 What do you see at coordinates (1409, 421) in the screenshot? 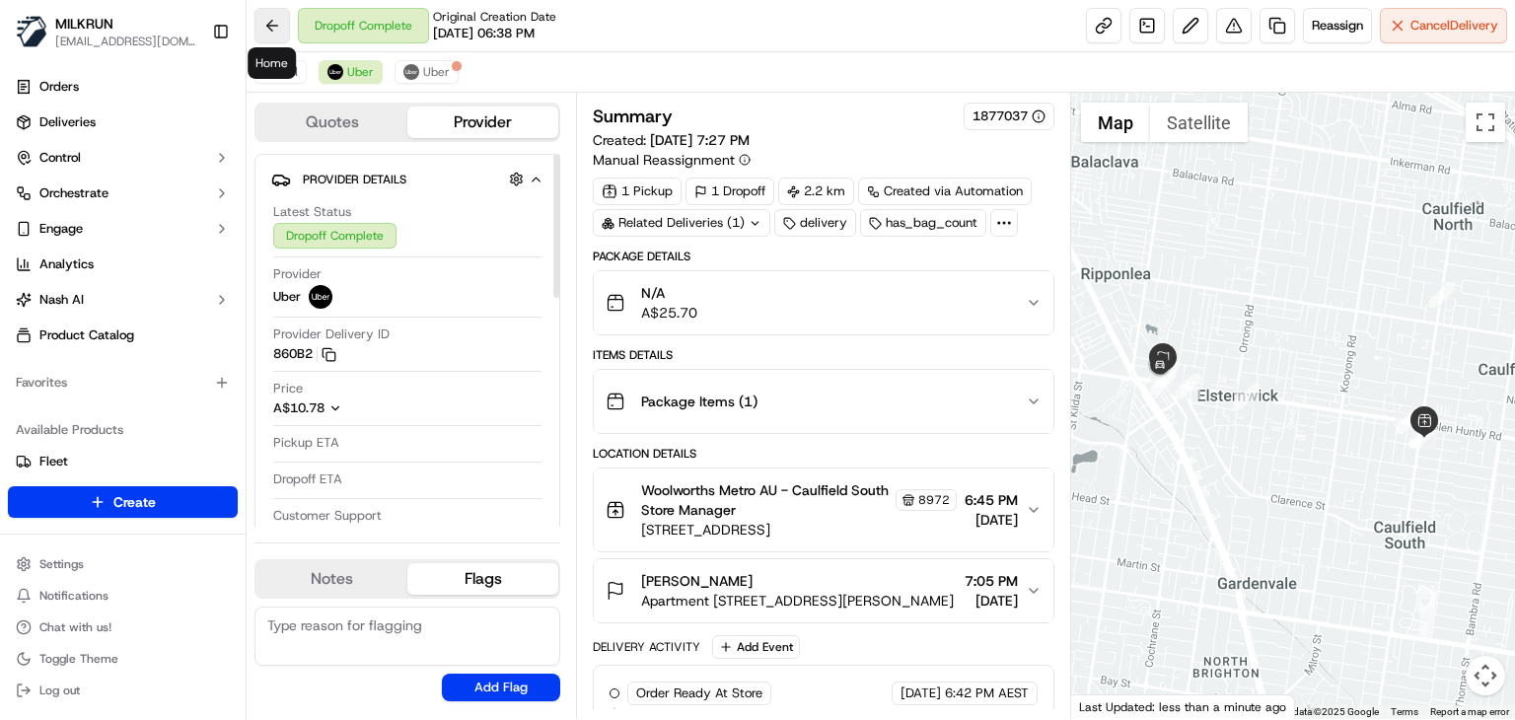
I see `div: 4` at bounding box center [1409, 421].